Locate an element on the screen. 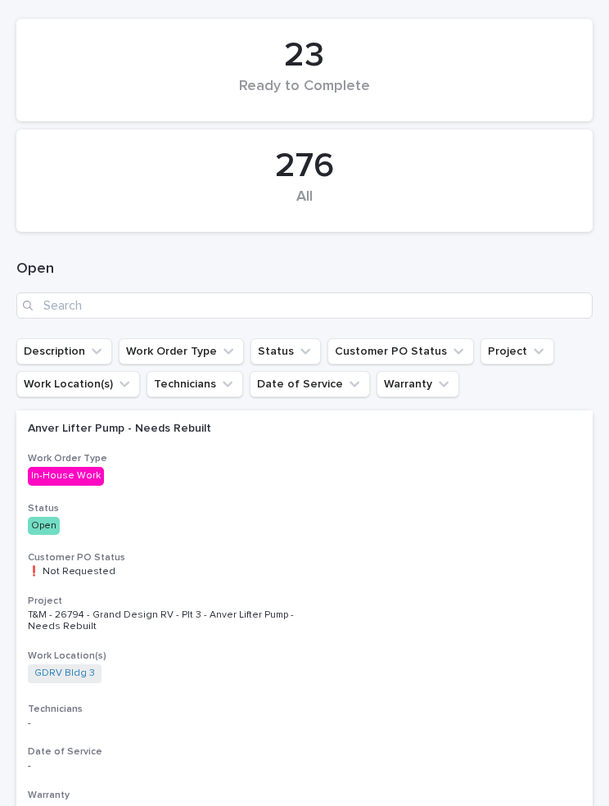 The width and height of the screenshot is (609, 806). button: Work Order Type is located at coordinates (181, 351).